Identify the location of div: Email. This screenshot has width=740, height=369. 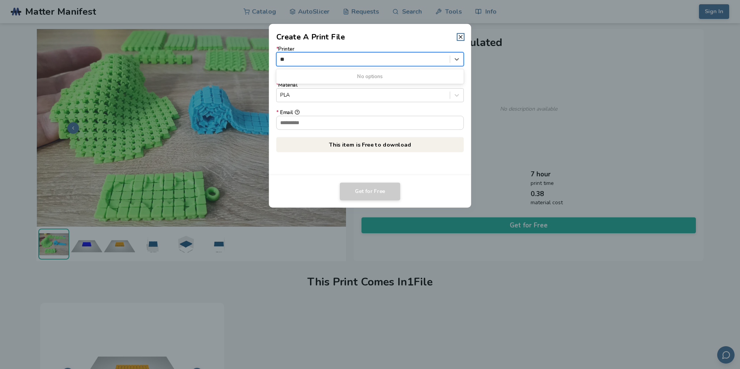
(370, 113).